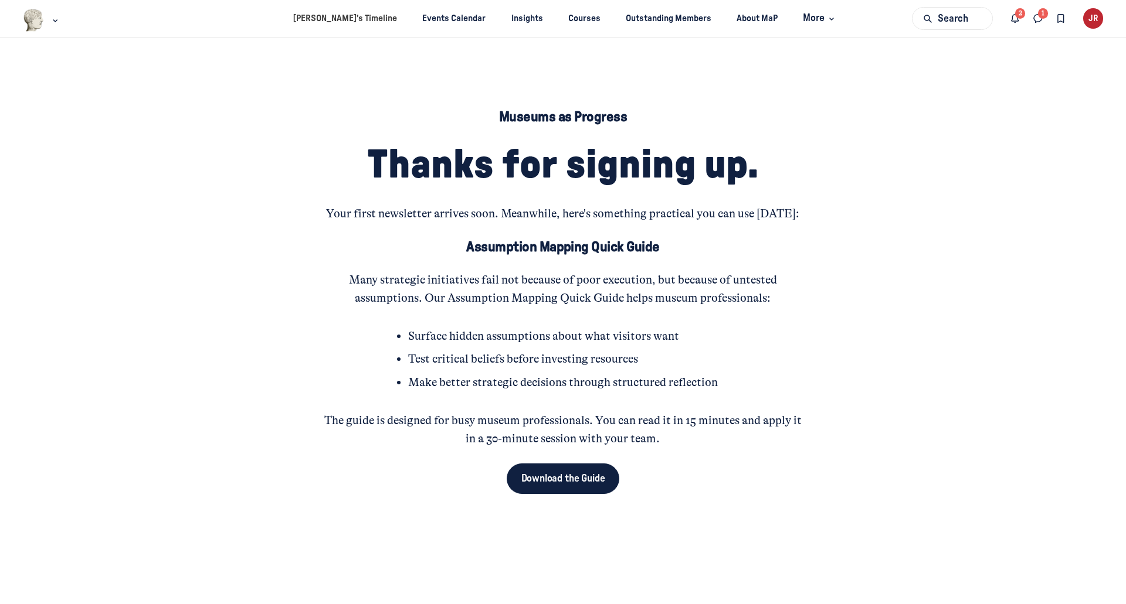  Describe the element at coordinates (1015, 18) in the screenshot. I see `button: Notifications` at that location.